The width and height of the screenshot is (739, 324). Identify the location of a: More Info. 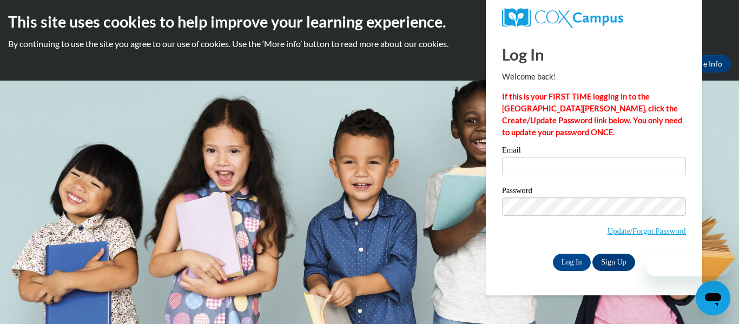
(706, 64).